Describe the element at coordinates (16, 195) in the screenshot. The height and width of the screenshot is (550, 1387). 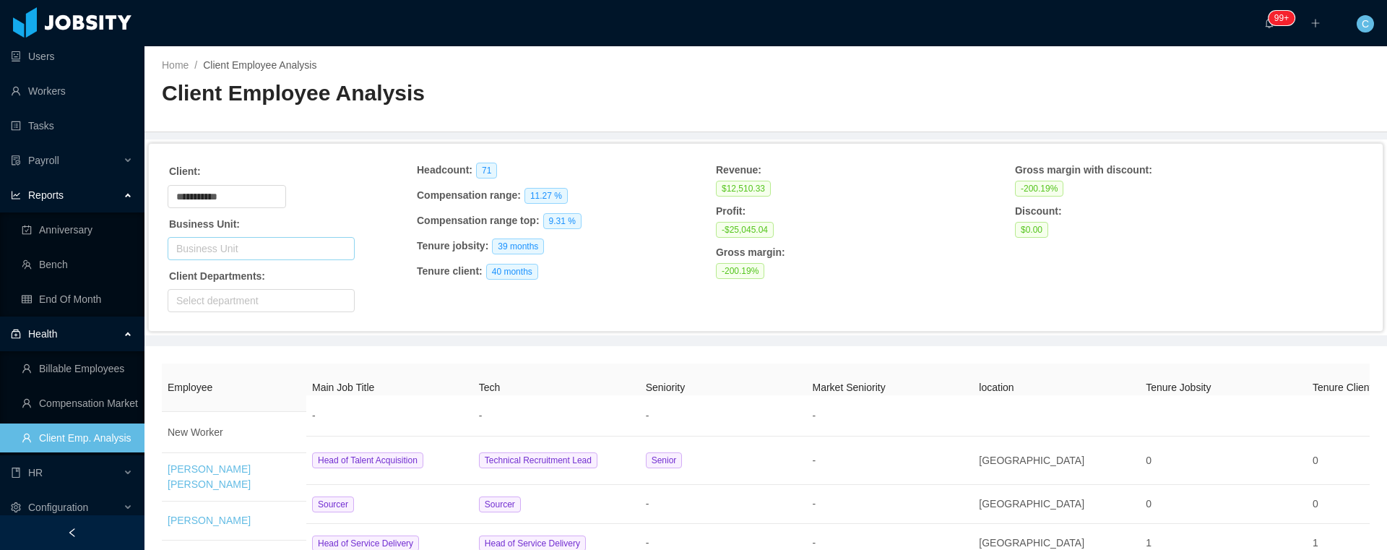
I see `i: icon: line-chart` at that location.